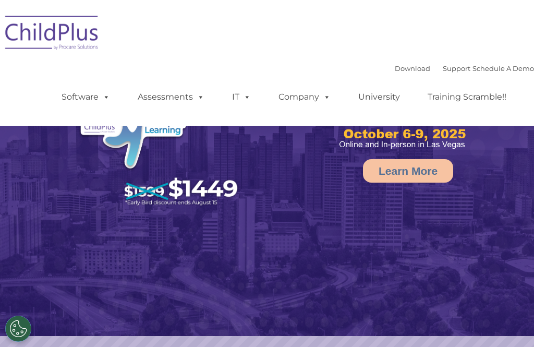  I want to click on a: Download, so click(412, 68).